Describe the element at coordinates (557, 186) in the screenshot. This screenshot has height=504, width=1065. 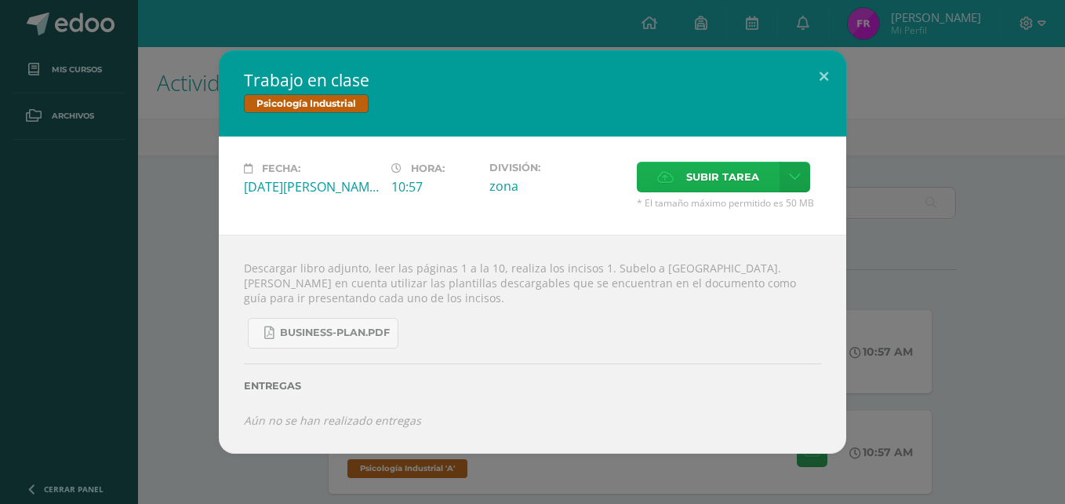
I see `div: zona` at that location.